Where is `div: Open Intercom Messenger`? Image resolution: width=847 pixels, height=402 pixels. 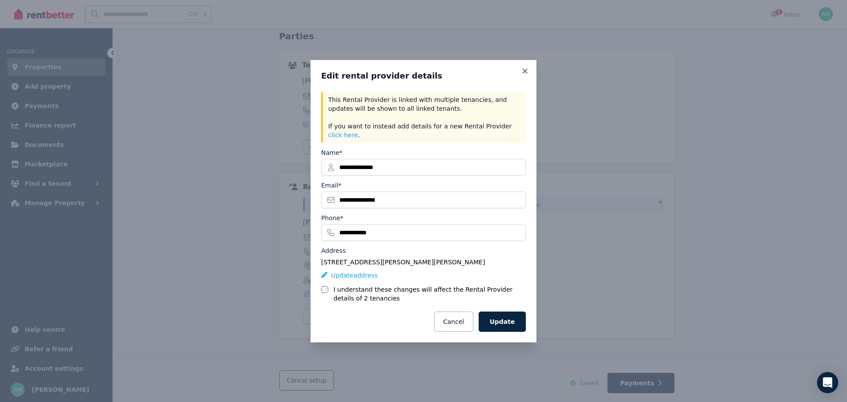 div: Open Intercom Messenger is located at coordinates (827, 382).